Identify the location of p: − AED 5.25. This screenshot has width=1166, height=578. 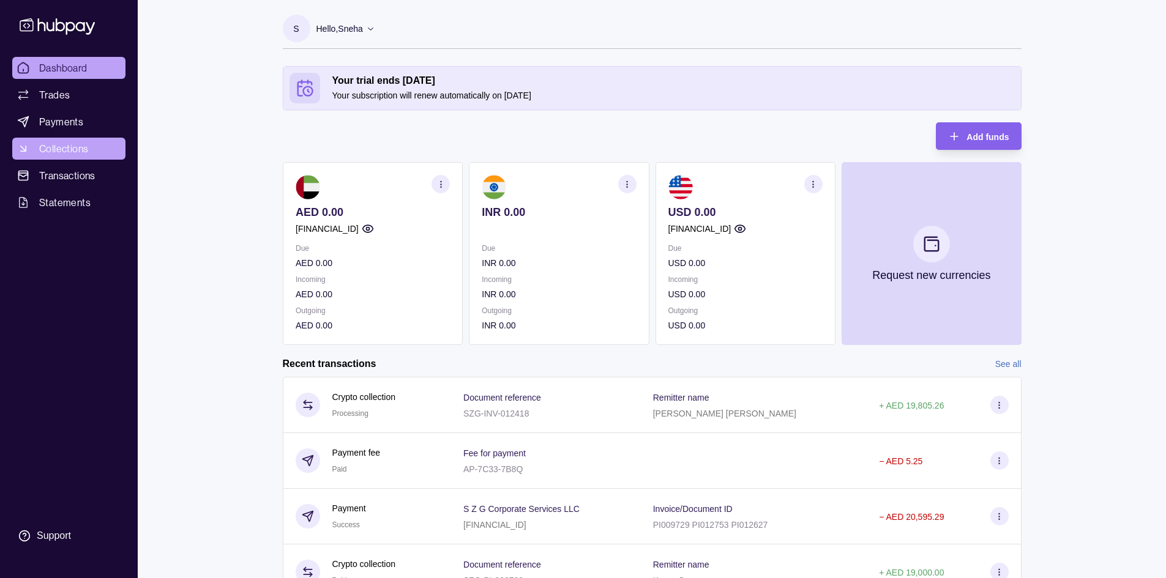
(900, 461).